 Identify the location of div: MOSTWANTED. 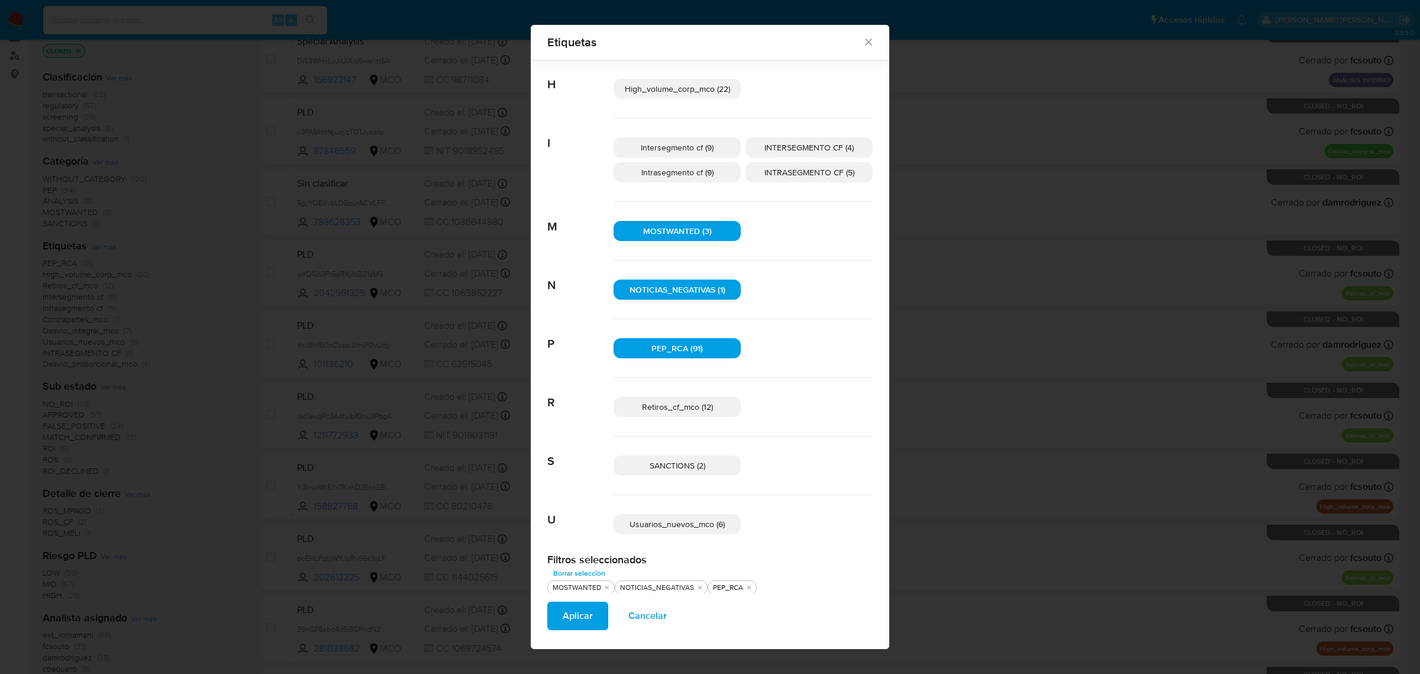
(577, 587).